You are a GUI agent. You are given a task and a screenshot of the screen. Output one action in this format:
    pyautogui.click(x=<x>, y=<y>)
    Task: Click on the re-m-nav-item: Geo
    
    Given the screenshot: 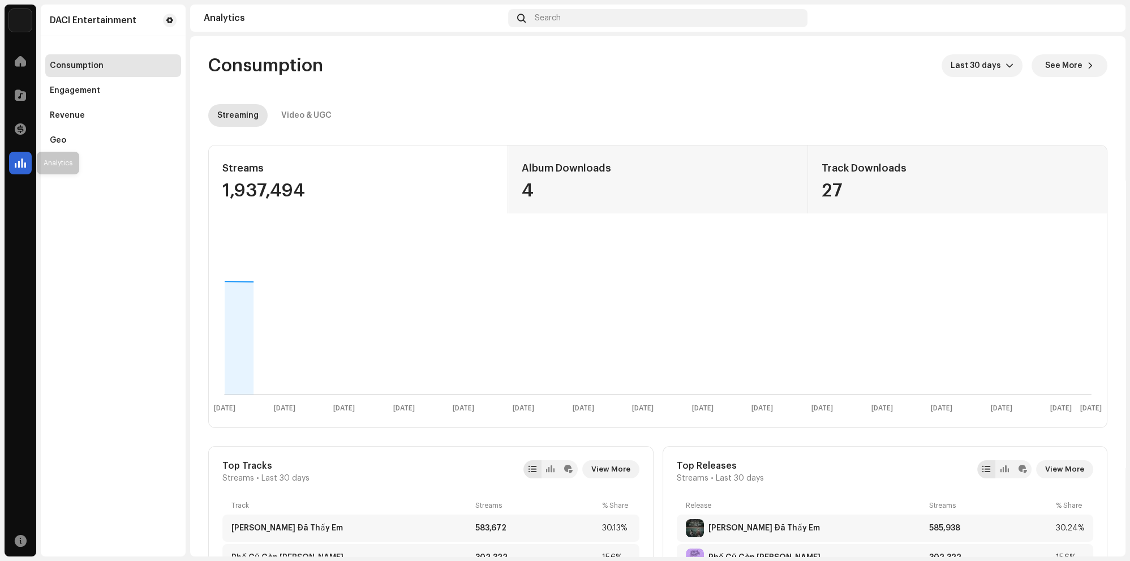 What is the action you would take?
    pyautogui.click(x=113, y=140)
    